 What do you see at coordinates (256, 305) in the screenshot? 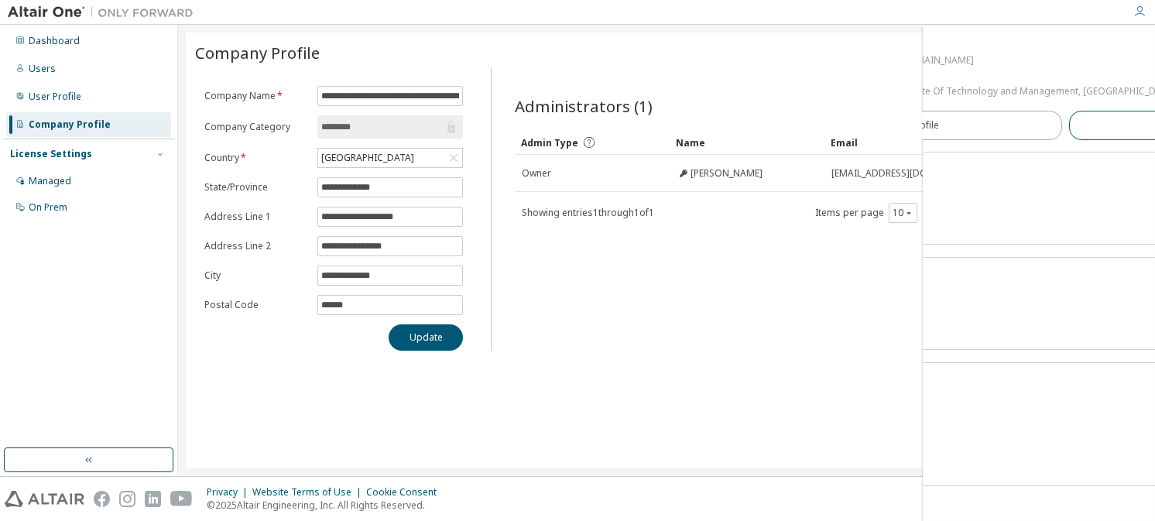
I see `label: Postal Code` at bounding box center [256, 305].